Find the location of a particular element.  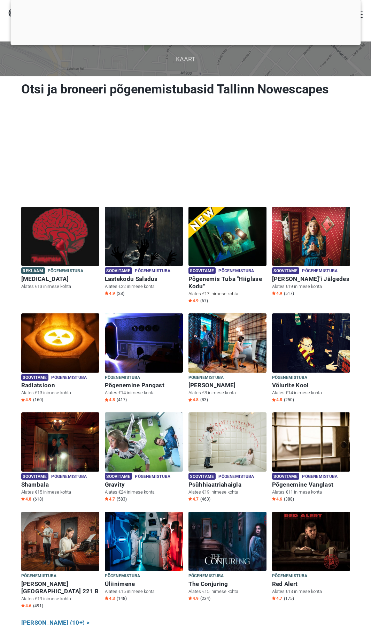

img: Lastekodu Saladus is located at coordinates (144, 236).